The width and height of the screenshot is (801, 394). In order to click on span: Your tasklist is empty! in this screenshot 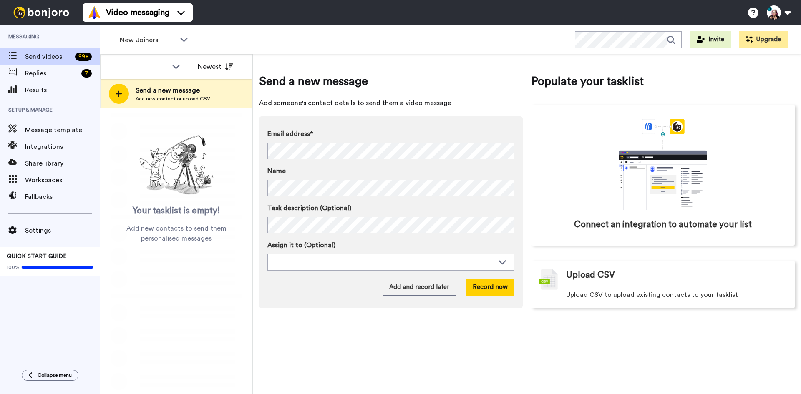, I will do `click(177, 211)`.